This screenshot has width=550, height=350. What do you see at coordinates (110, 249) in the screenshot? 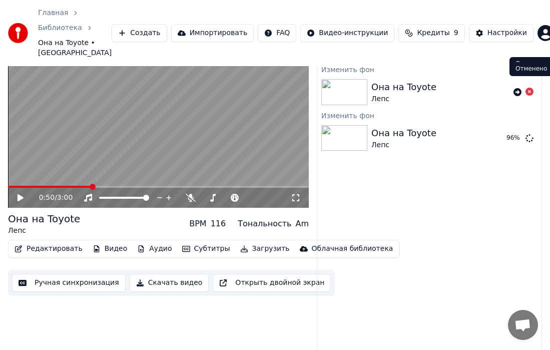
I see `button: Видео` at bounding box center [110, 249].